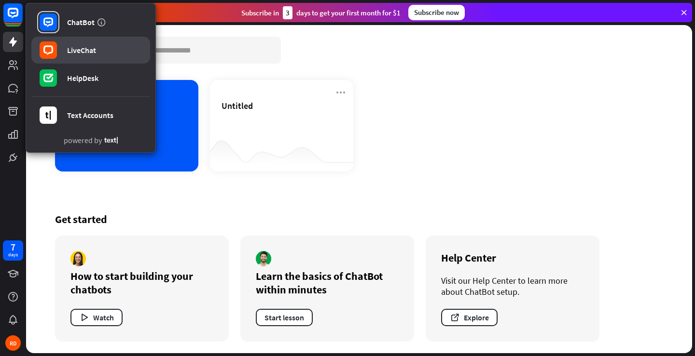 The height and width of the screenshot is (356, 695). Describe the element at coordinates (327, 283) in the screenshot. I see `div: Learn the basics of ChatBot within minutes` at that location.